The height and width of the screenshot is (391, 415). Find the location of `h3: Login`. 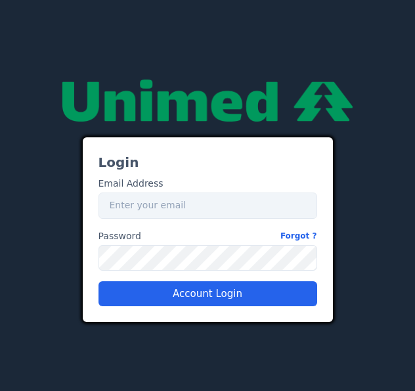

h3: Login is located at coordinates (208, 162).